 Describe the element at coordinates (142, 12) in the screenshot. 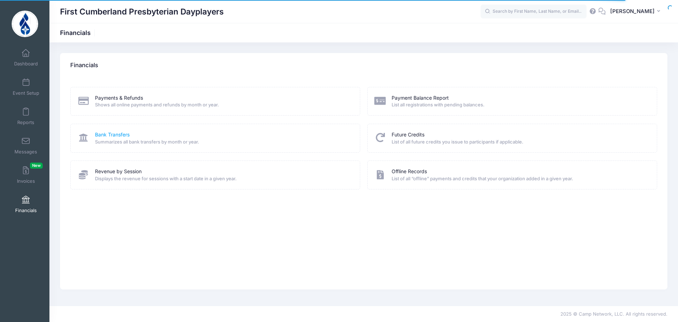

I see `h1: First Cumberland Presbyterian Dayplayers` at that location.